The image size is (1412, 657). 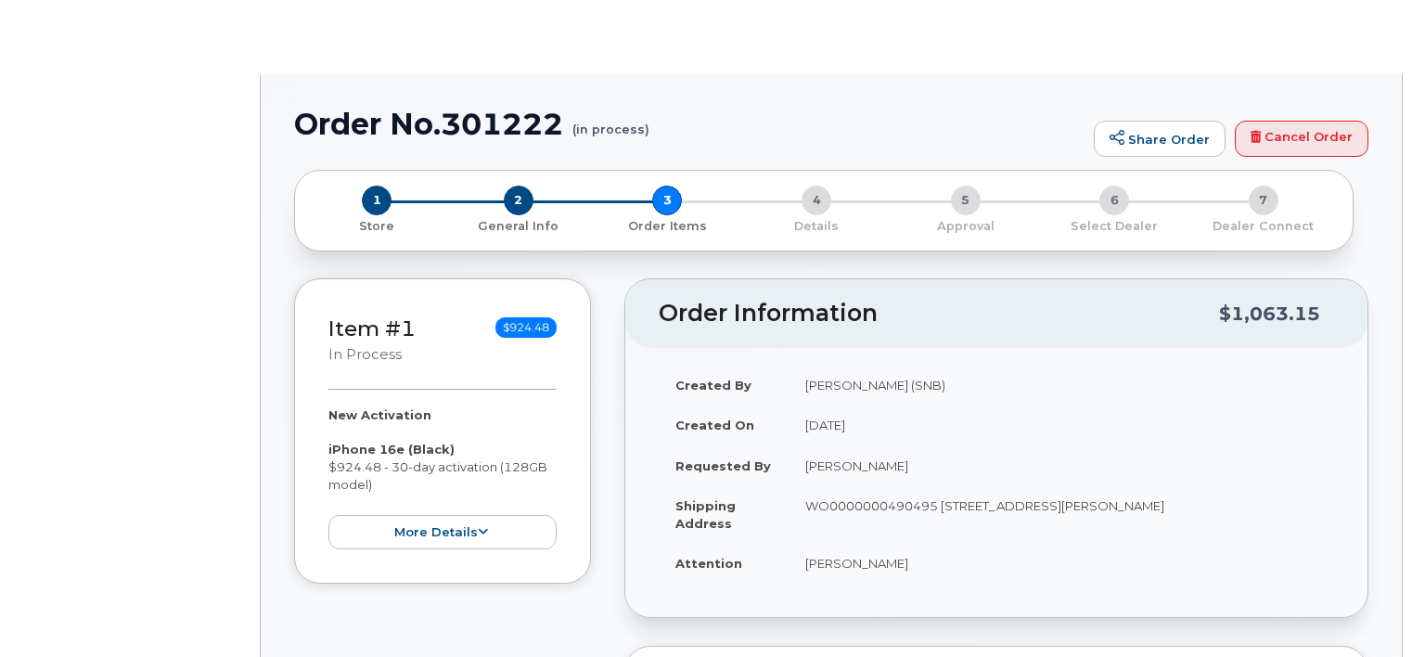 I want to click on a: Cancel Order, so click(x=1301, y=139).